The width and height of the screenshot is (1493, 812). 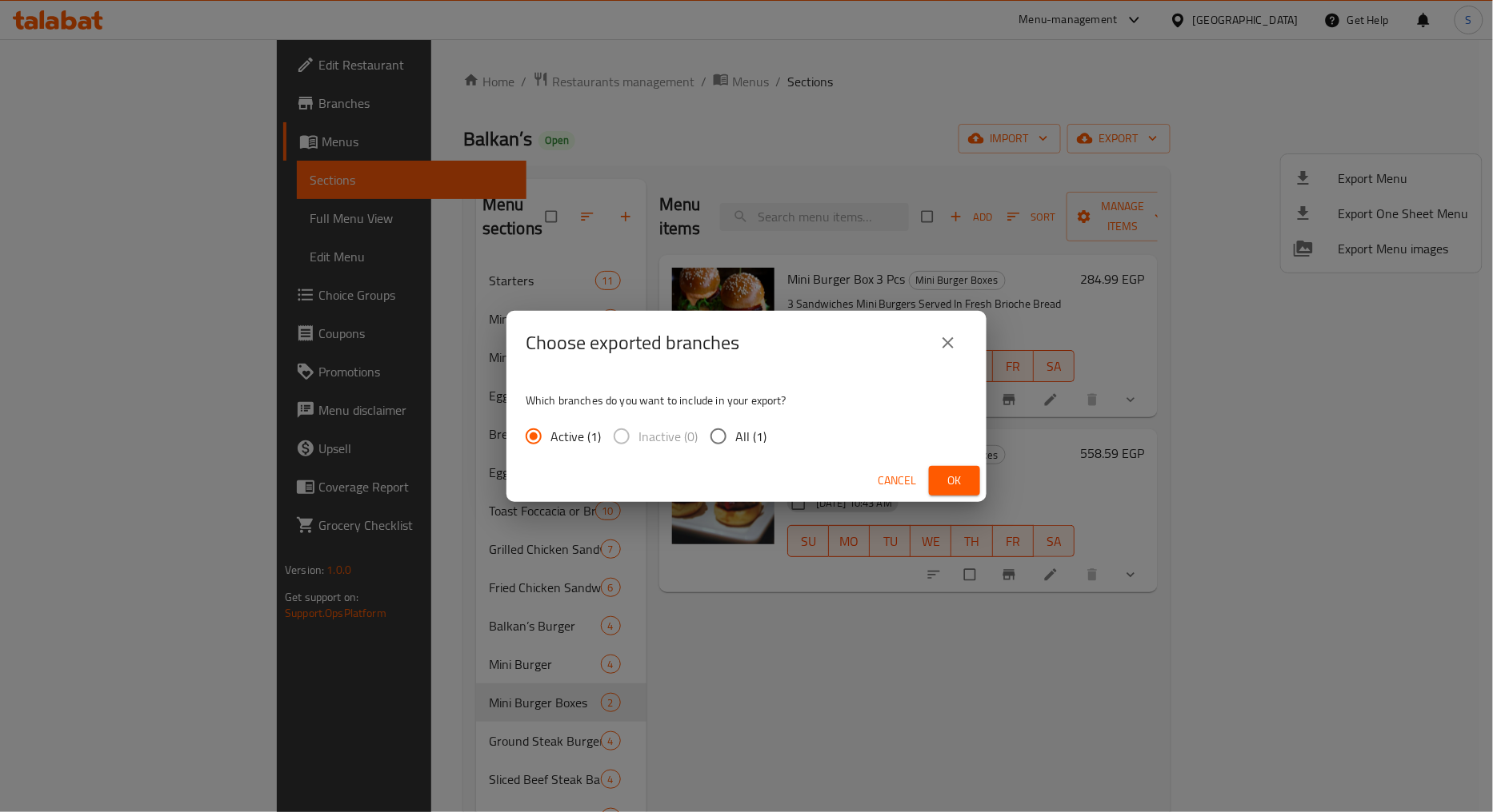 I want to click on span: All (1), so click(x=750, y=437).